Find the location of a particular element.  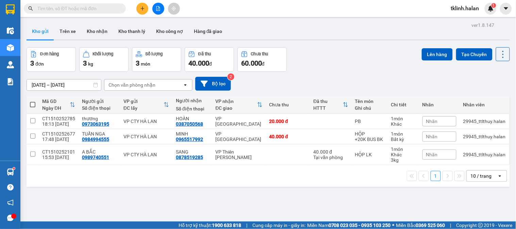

span: 1 is located at coordinates (494, 5).